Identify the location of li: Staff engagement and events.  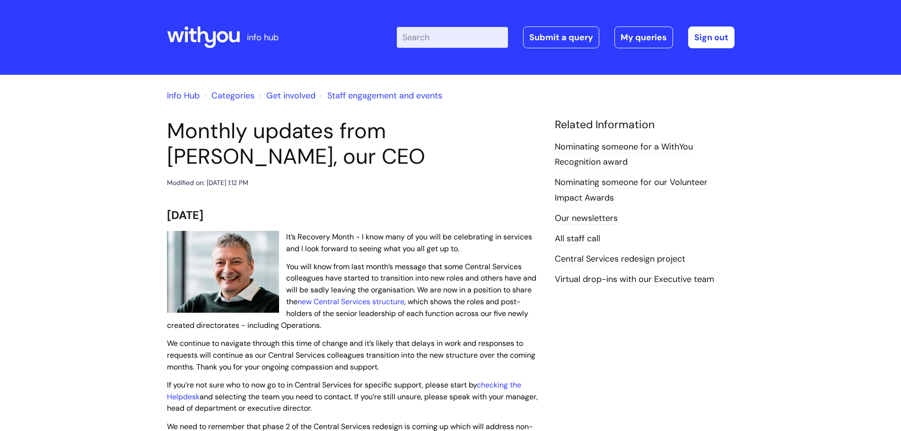
(380, 95).